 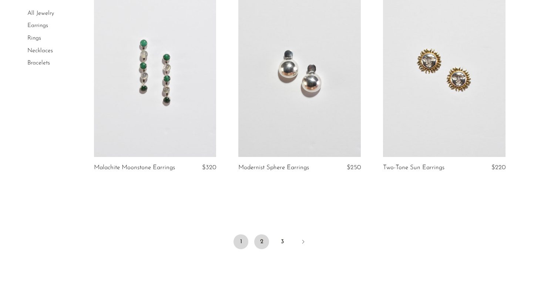 What do you see at coordinates (134, 168) in the screenshot?
I see `a: Malachite Moonstone Earrings` at bounding box center [134, 168].